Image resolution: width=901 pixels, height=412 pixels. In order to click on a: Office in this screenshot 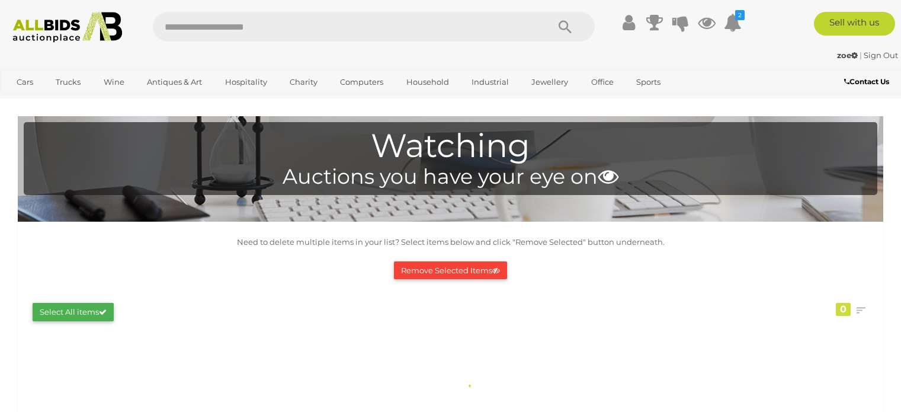, I will do `click(603, 82)`.